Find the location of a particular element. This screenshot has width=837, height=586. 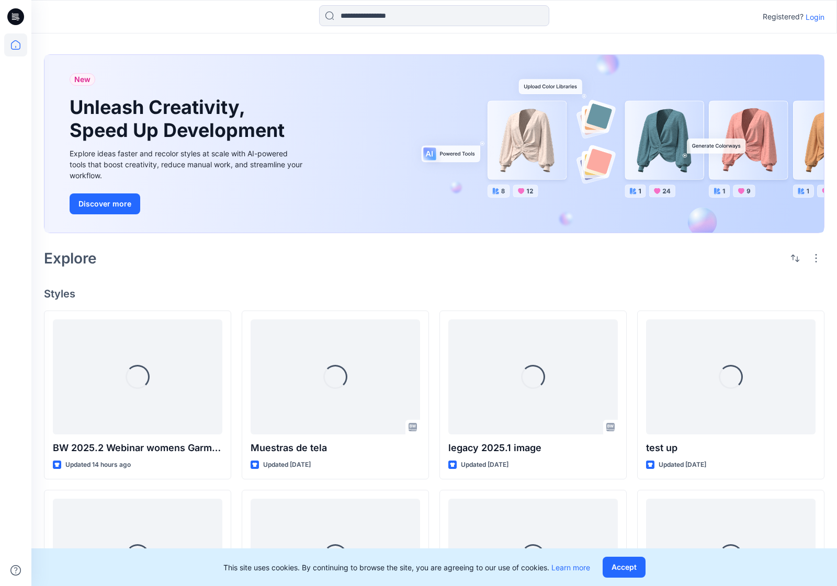

p: Muestras de tela is located at coordinates (335, 448).